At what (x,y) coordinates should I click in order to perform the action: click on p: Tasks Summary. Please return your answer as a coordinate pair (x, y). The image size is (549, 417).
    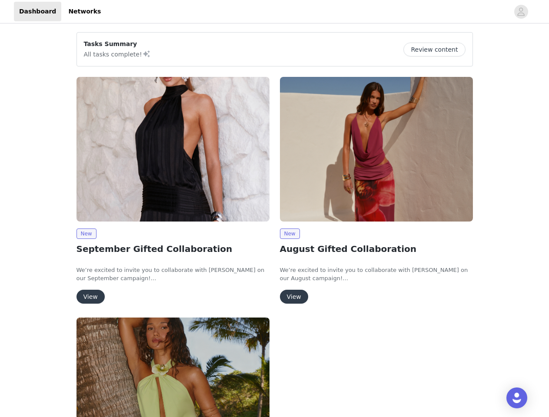
    Looking at the image, I should click on (117, 44).